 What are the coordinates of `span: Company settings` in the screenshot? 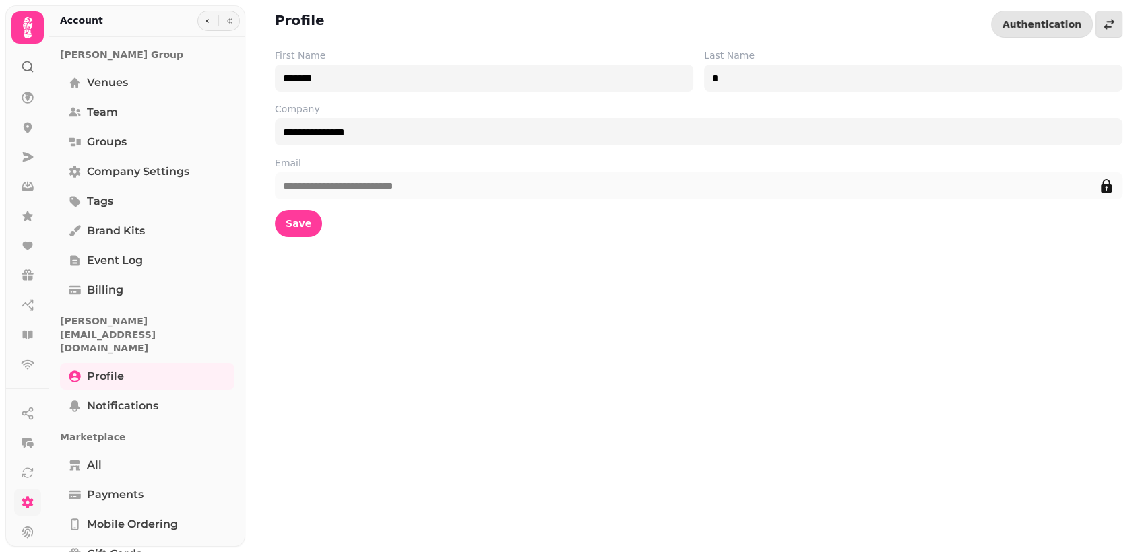 It's located at (138, 172).